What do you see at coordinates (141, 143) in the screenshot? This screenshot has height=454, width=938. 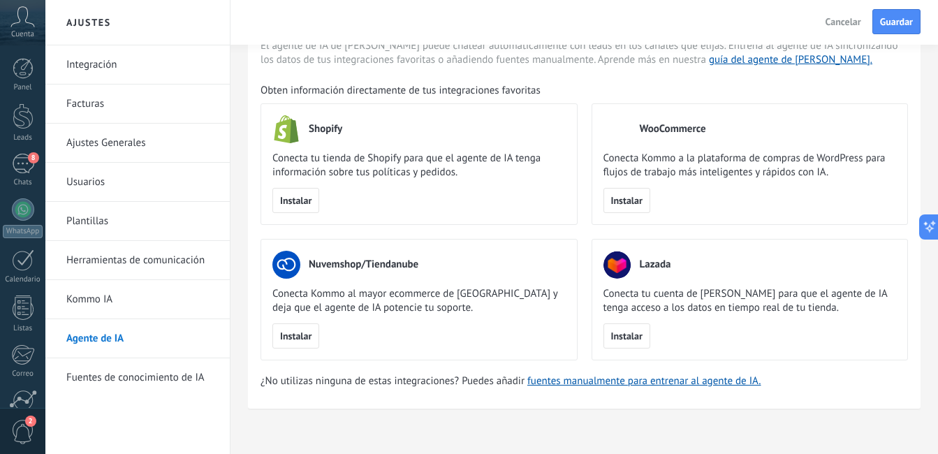 I see `a: Ajustes Generales` at bounding box center [141, 143].